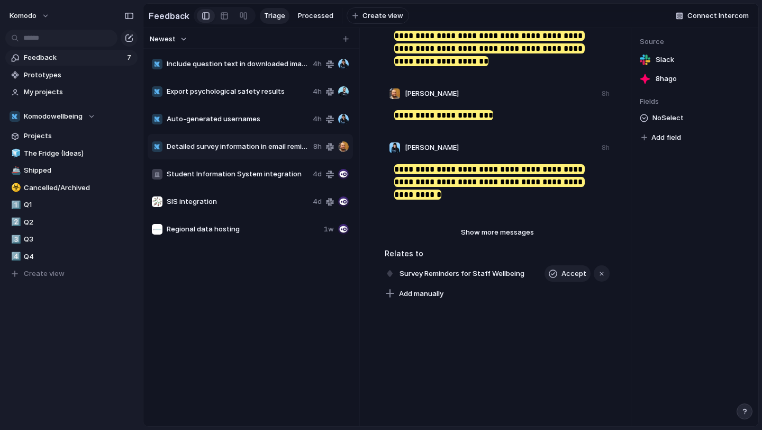  I want to click on span: 1w, so click(329, 229).